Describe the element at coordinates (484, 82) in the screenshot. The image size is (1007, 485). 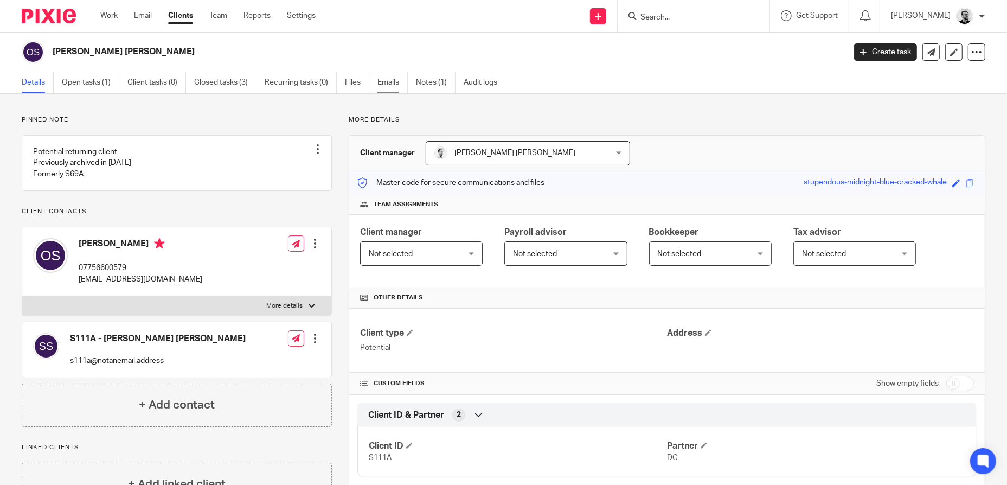
I see `a: Audit logs` at that location.